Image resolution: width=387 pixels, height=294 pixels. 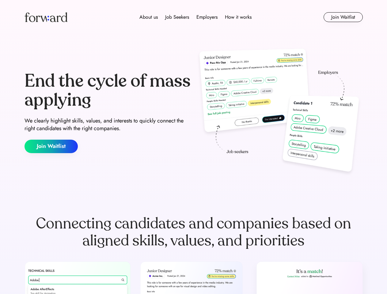 I want to click on div: About us, so click(x=148, y=17).